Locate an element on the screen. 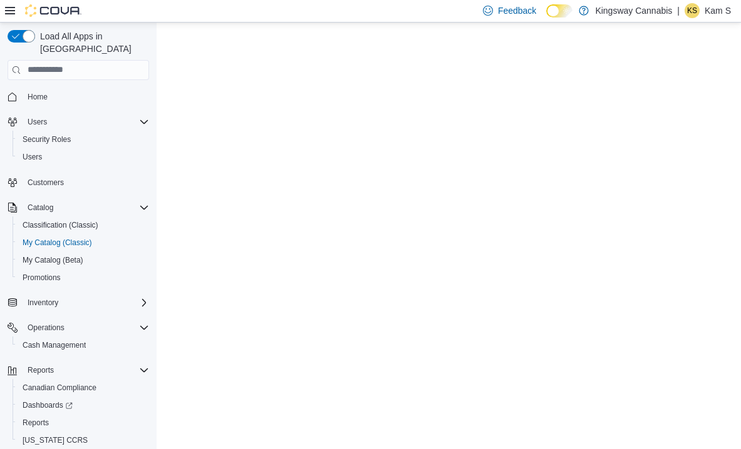  p: Kam S is located at coordinates (717, 11).